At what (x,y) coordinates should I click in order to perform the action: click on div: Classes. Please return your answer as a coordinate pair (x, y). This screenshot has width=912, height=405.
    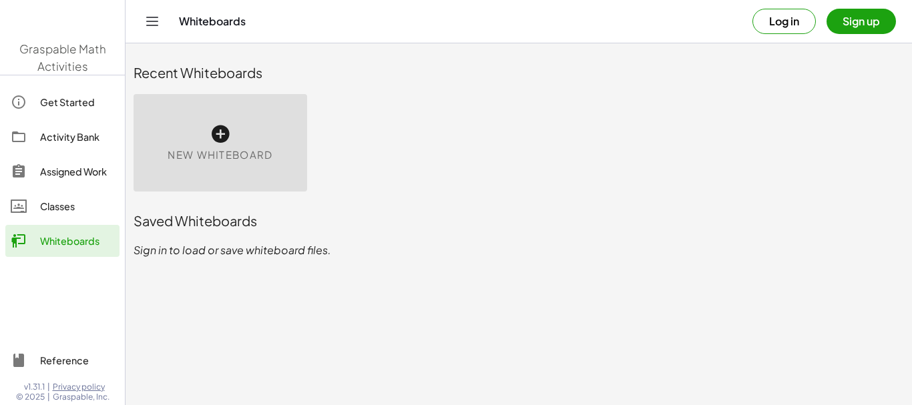
    Looking at the image, I should click on (77, 206).